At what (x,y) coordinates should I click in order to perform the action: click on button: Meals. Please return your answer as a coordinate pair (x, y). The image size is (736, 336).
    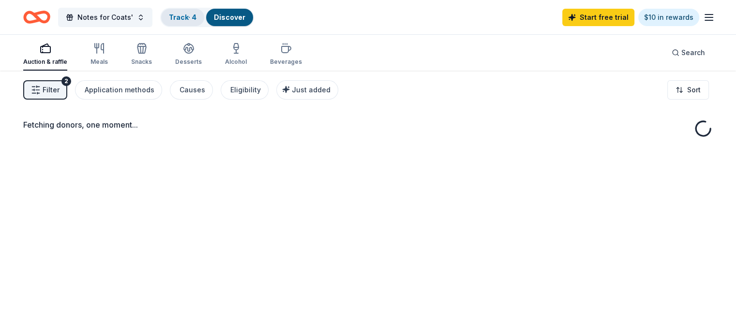
    Looking at the image, I should click on (99, 55).